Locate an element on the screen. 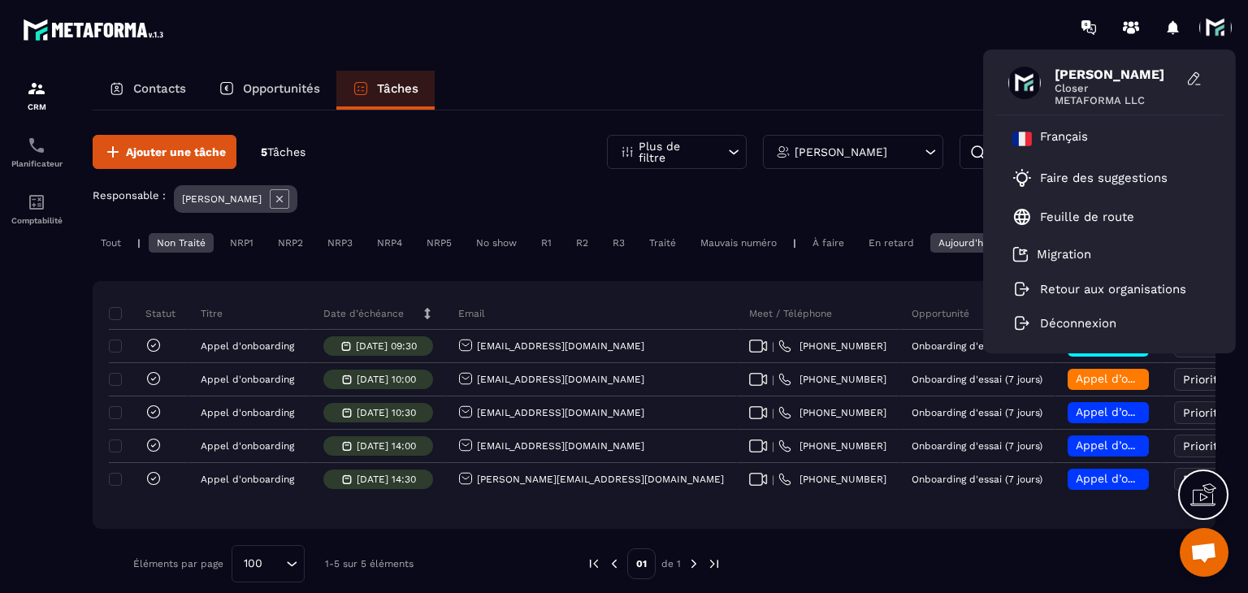 Image resolution: width=1248 pixels, height=593 pixels. p: Statut is located at coordinates (144, 314).